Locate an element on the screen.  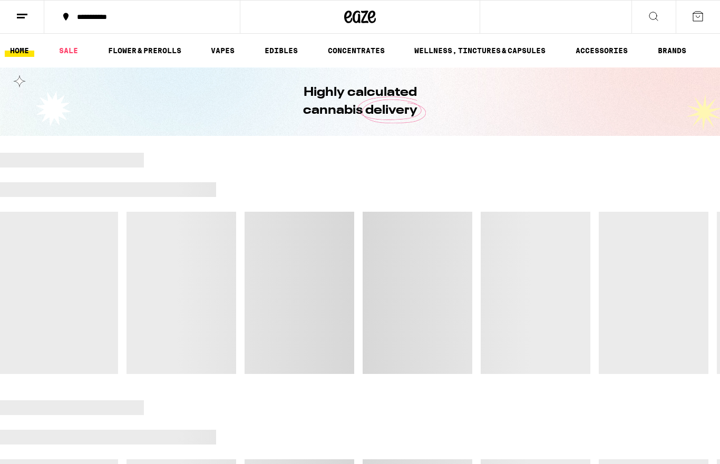
h1: Highly calculated cannabis delivery is located at coordinates (360, 102).